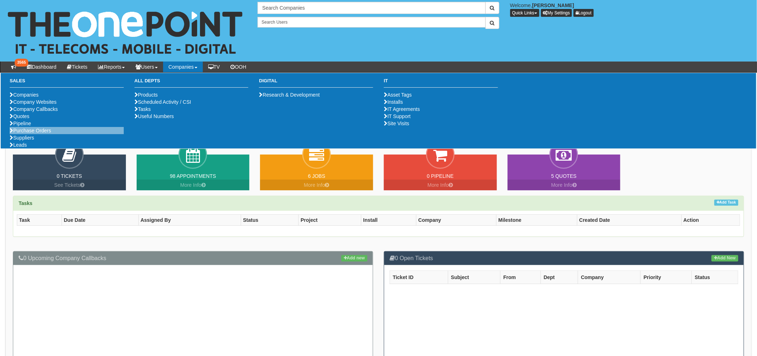 This screenshot has height=356, width=757. Describe the element at coordinates (33, 102) in the screenshot. I see `a: Company Websites` at that location.